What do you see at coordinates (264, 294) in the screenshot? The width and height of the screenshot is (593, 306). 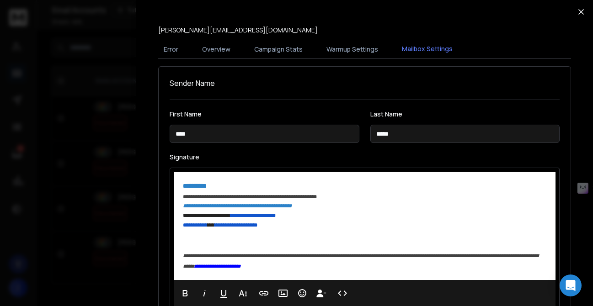 I see `button: Insert Link (⌘K)` at bounding box center [264, 294].